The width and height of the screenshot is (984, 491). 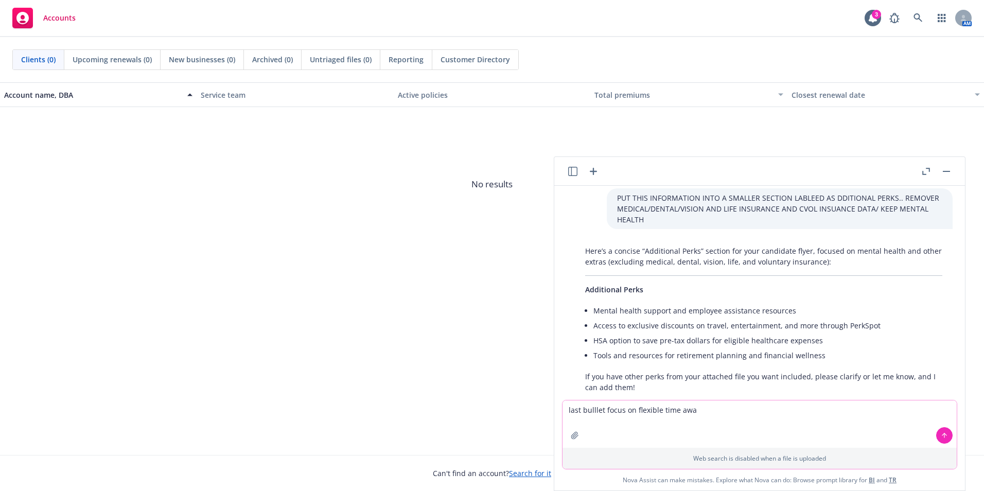 What do you see at coordinates (683, 95) in the screenshot?
I see `div: Total premiums` at bounding box center [683, 95].